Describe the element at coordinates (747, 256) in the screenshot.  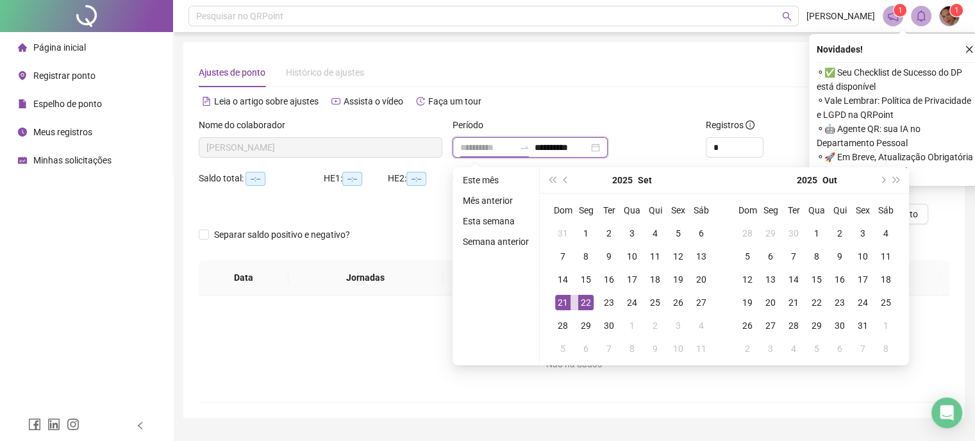
I see `td: 2025-10-05` at that location.